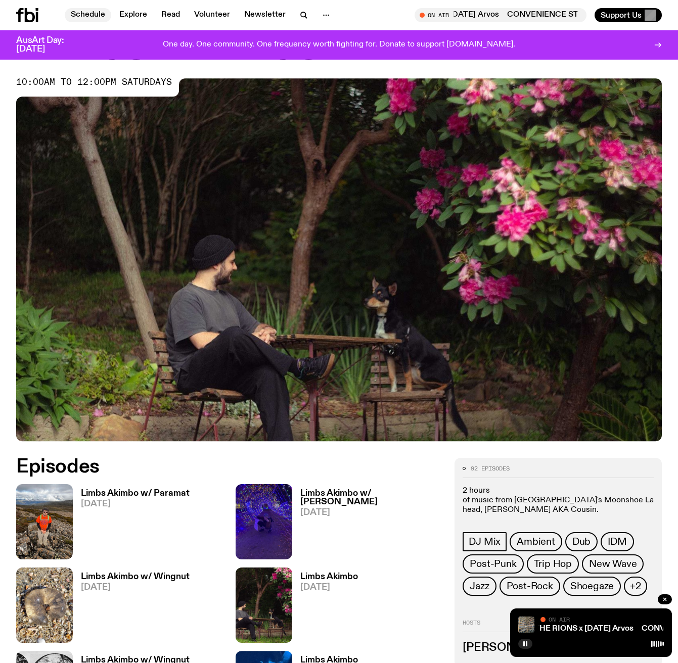 The image size is (678, 663). I want to click on h2: Hosts, so click(558, 626).